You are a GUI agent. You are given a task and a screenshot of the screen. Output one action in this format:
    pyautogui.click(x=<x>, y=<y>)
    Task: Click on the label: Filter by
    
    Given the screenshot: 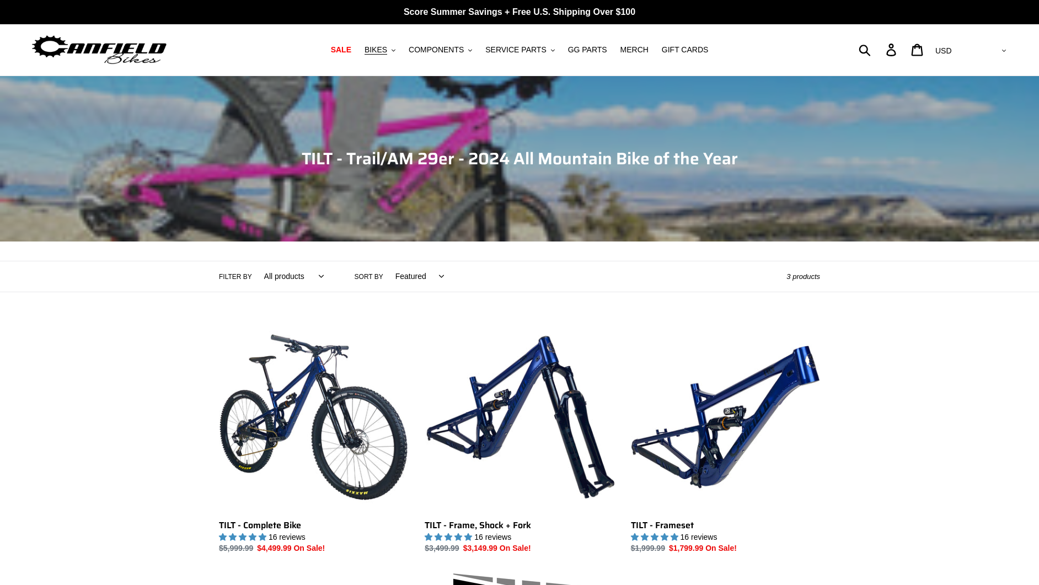 What is the action you would take?
    pyautogui.click(x=235, y=277)
    